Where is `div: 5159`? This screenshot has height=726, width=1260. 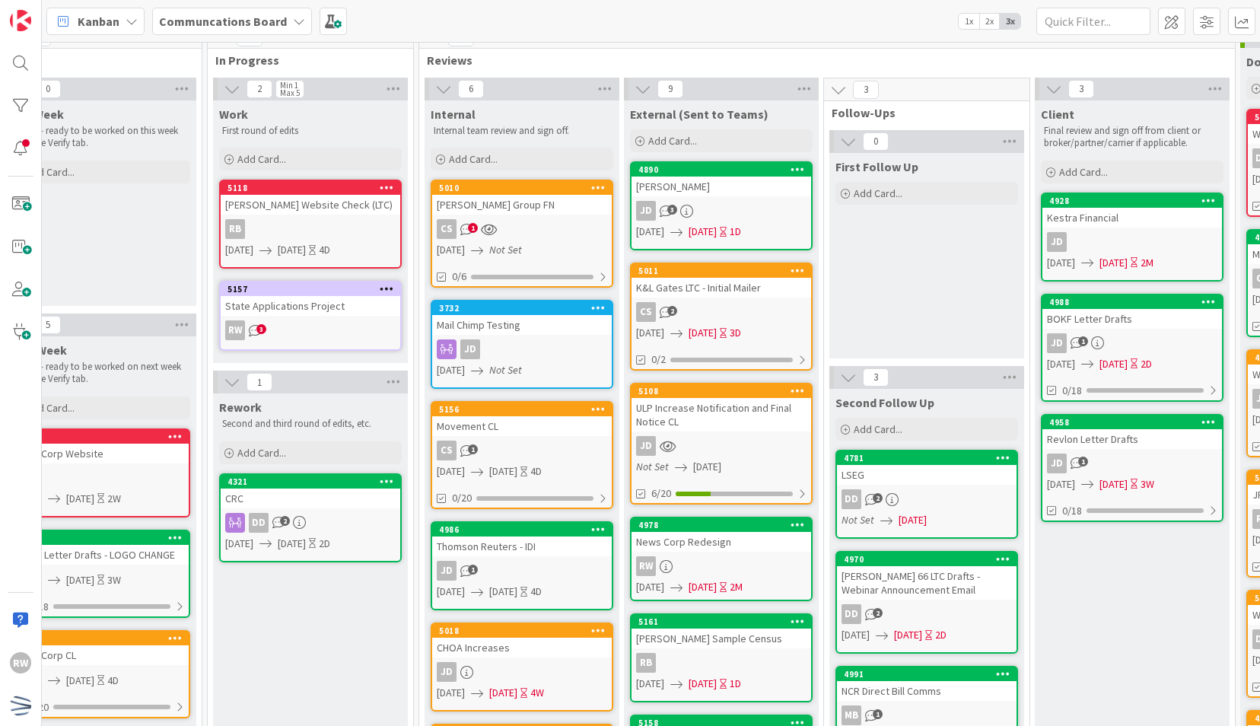 div: 5159 is located at coordinates (102, 538).